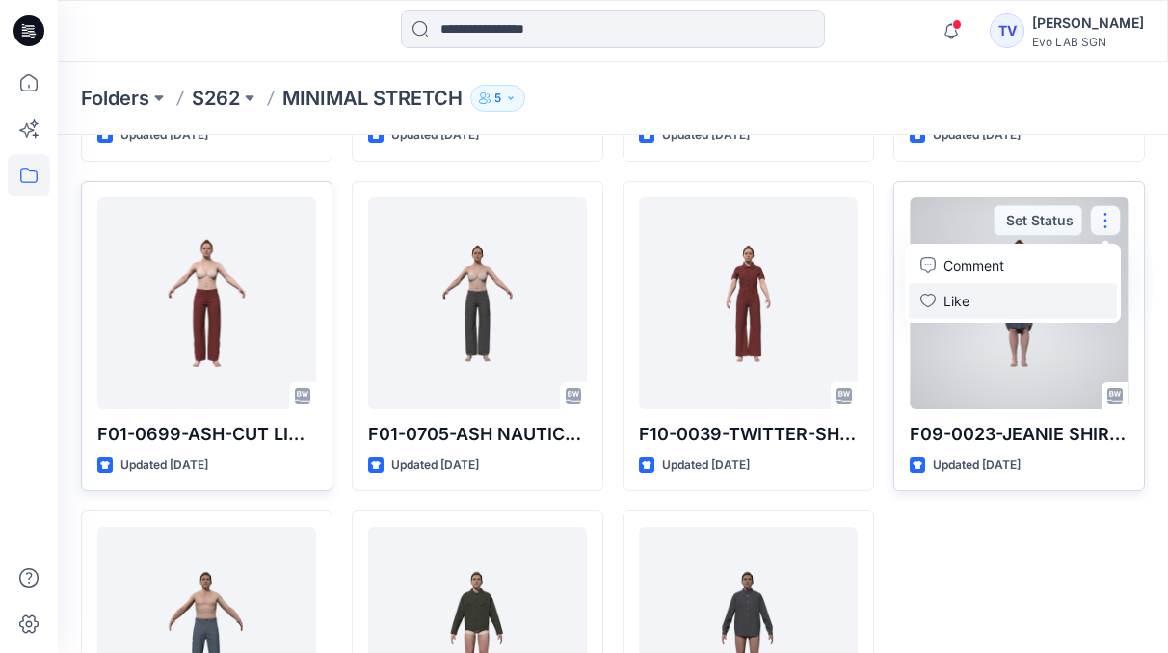  What do you see at coordinates (956, 301) in the screenshot?
I see `p: Like` at bounding box center [956, 301].